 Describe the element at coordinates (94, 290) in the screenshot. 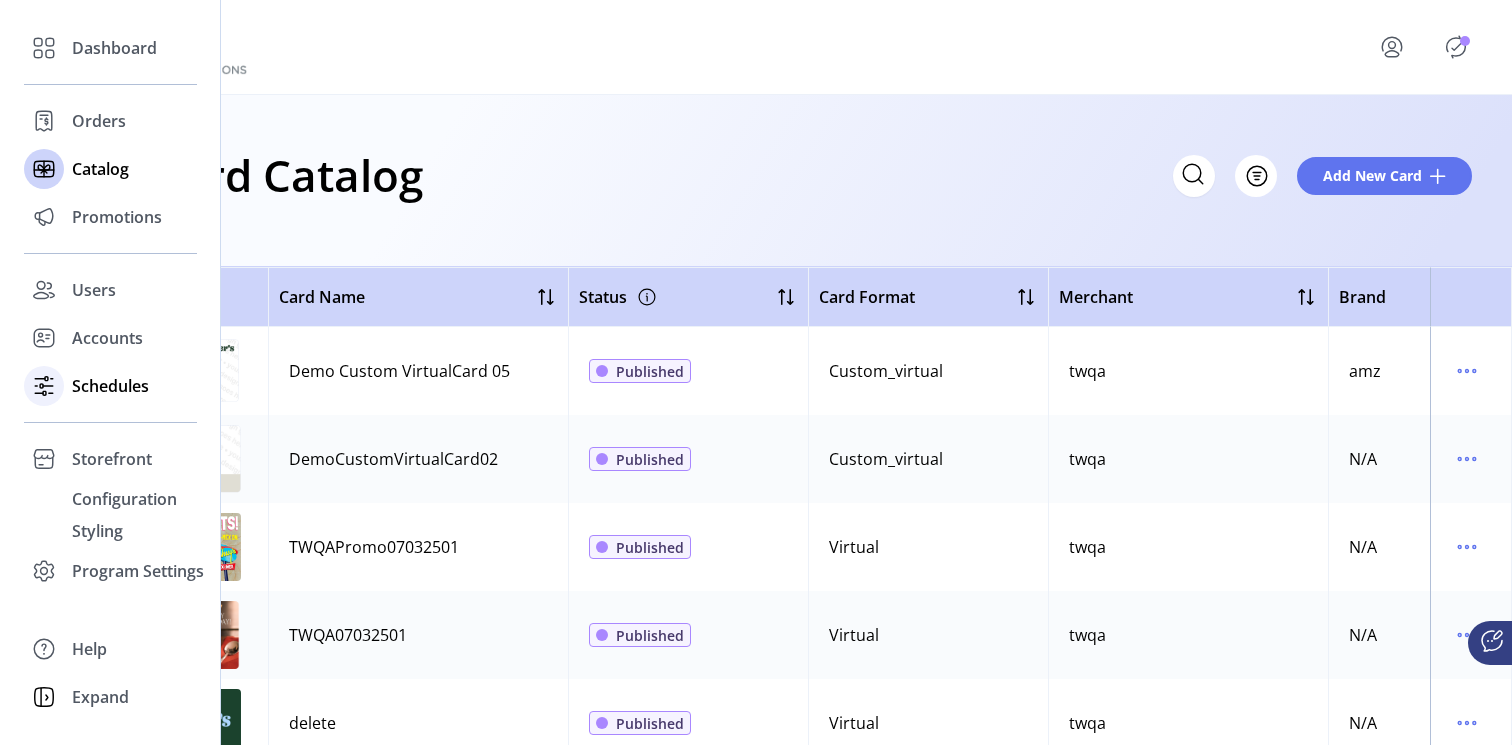

I see `span: Users` at that location.